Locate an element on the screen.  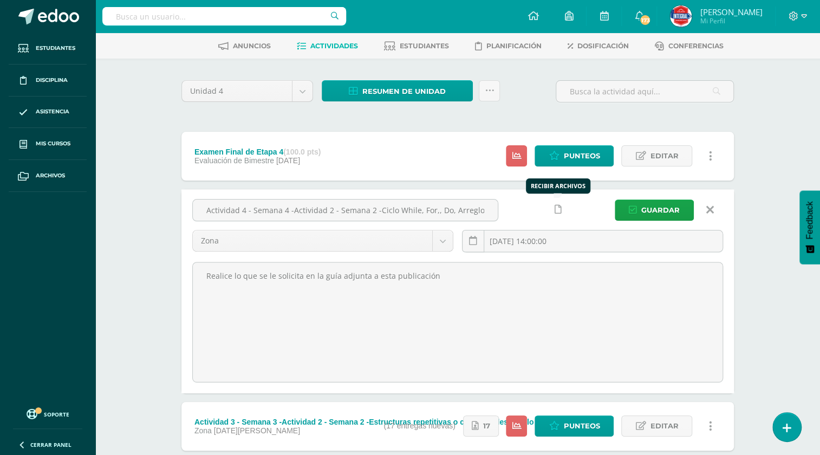
span: Asistencia is located at coordinates (53, 112).